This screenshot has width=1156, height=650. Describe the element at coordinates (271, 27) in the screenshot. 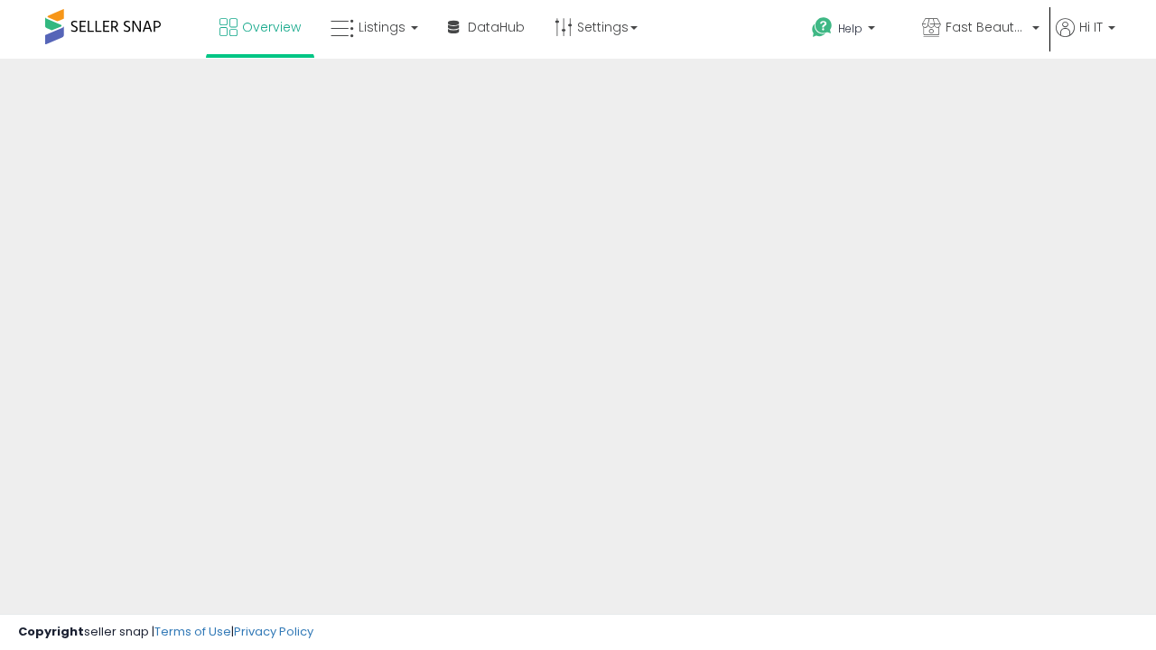

I see `span: Overview` at that location.